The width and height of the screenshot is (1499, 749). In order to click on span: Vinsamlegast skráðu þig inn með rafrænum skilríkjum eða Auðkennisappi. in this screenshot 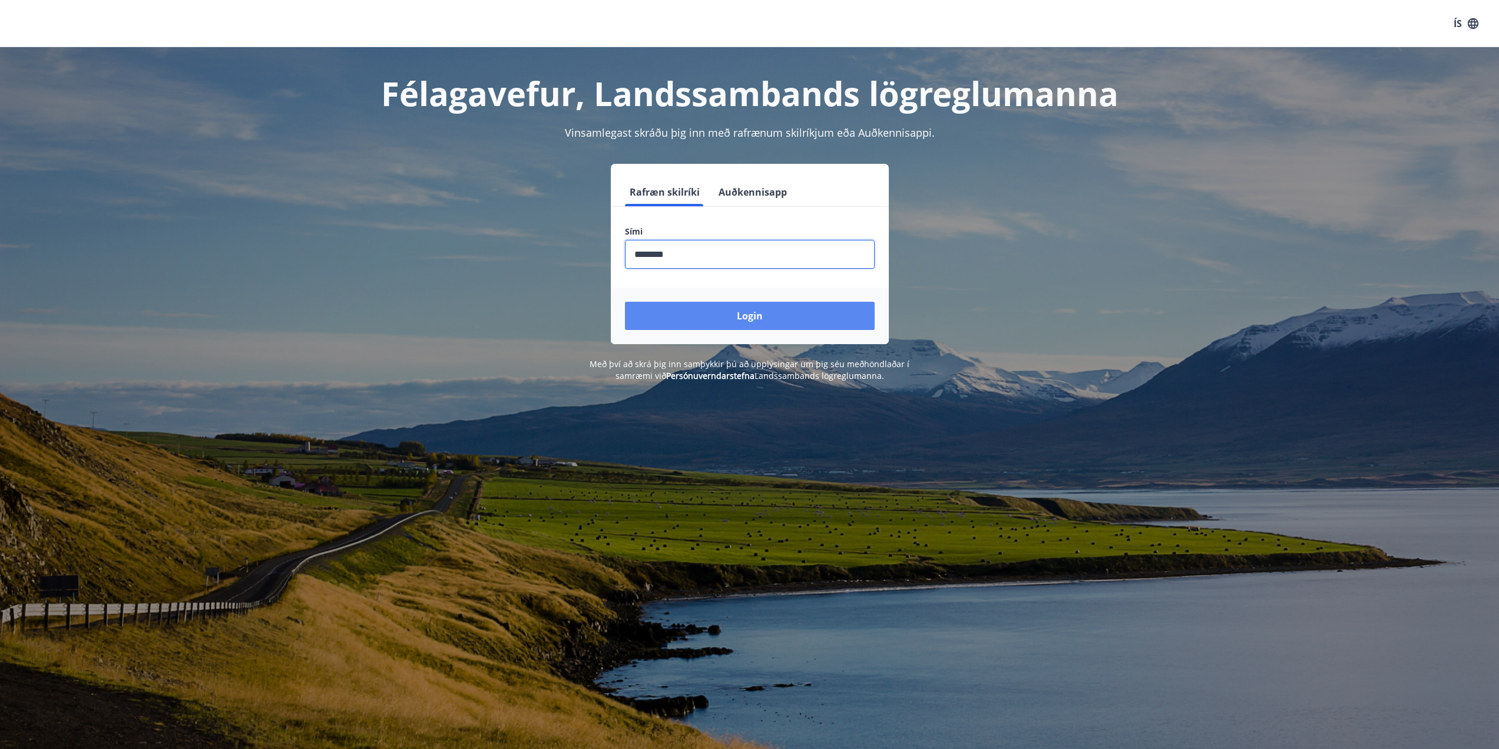, I will do `click(750, 133)`.